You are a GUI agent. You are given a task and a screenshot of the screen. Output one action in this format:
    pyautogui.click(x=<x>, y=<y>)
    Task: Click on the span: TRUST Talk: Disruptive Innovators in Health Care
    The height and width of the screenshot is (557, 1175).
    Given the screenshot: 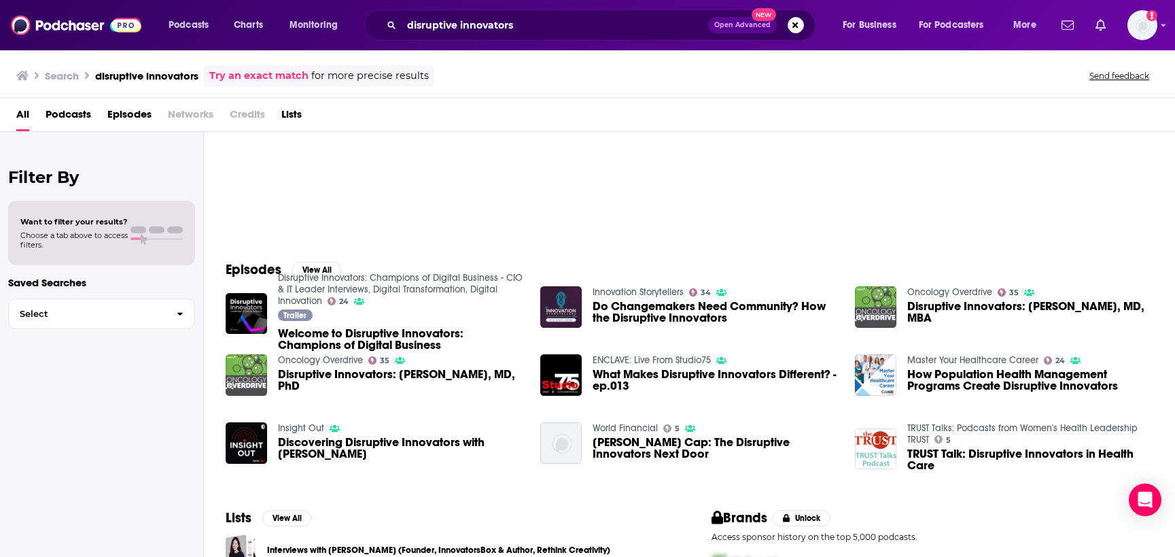 What is the action you would take?
    pyautogui.click(x=1031, y=460)
    